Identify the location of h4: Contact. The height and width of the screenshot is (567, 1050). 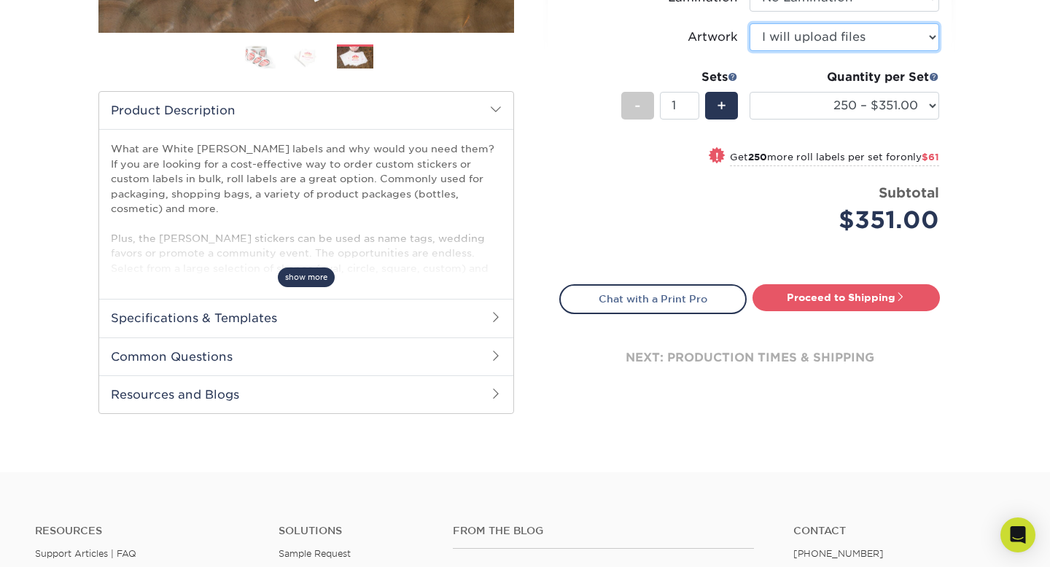
(904, 531).